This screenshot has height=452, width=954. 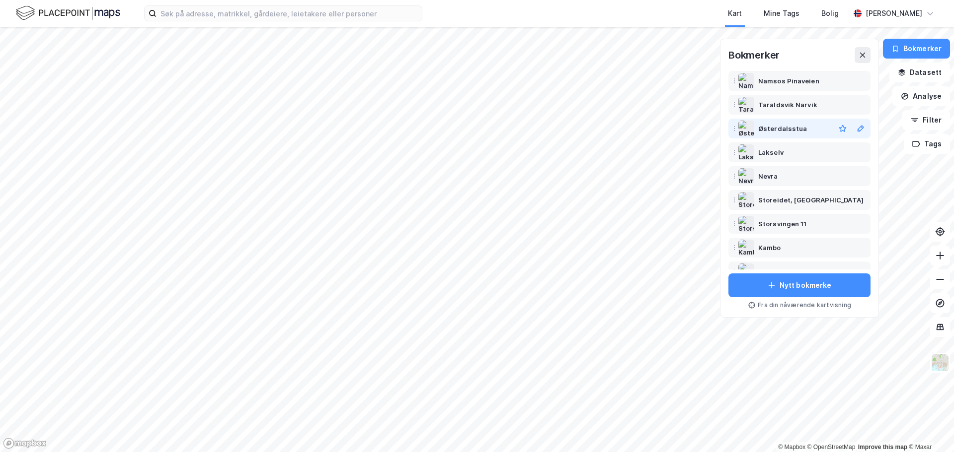 What do you see at coordinates (746, 224) in the screenshot?
I see `img: Storsvingen 11` at bounding box center [746, 224].